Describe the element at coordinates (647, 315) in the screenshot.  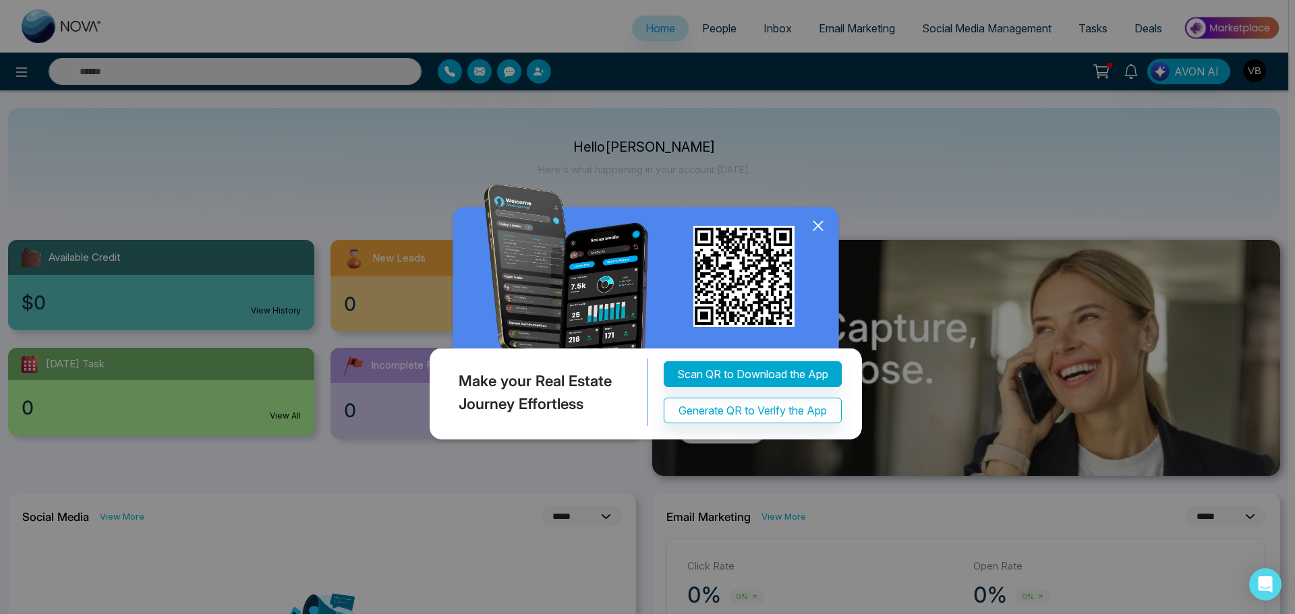
I see `img: QRModal` at that location.